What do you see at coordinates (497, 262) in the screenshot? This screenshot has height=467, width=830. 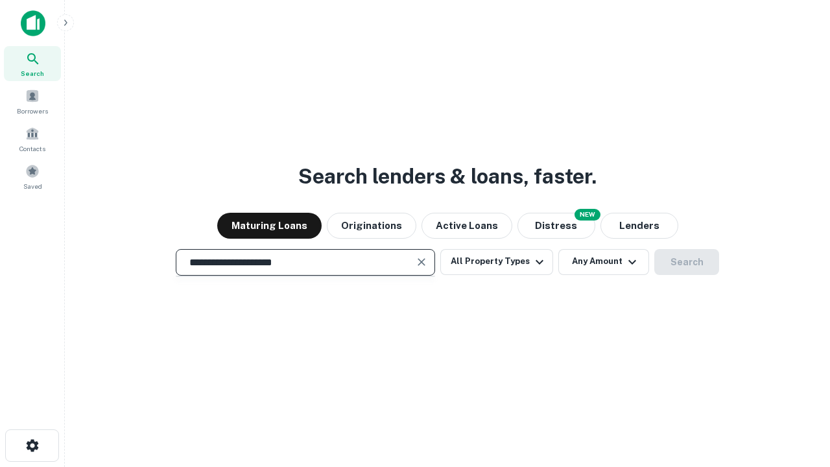 I see `button: All Property Types` at bounding box center [497, 262].